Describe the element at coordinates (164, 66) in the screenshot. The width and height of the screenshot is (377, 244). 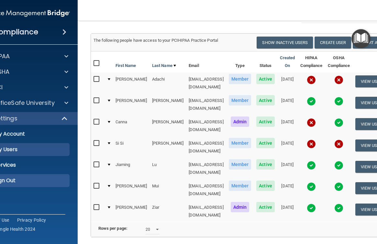
I see `a: Last Name` at that location.